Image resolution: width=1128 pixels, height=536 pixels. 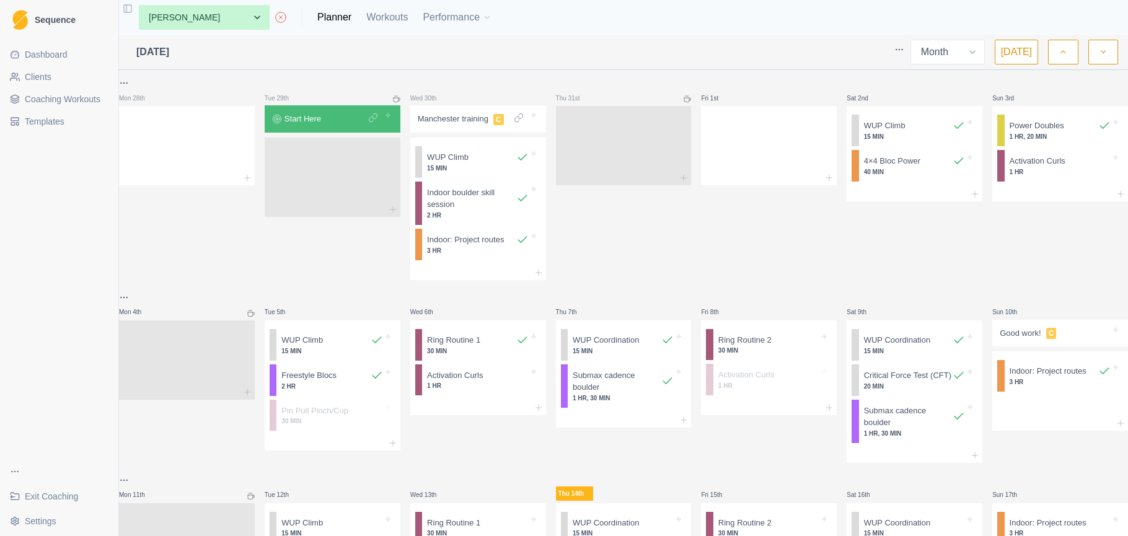 What do you see at coordinates (302, 119) in the screenshot?
I see `p: Start Here` at bounding box center [302, 119].